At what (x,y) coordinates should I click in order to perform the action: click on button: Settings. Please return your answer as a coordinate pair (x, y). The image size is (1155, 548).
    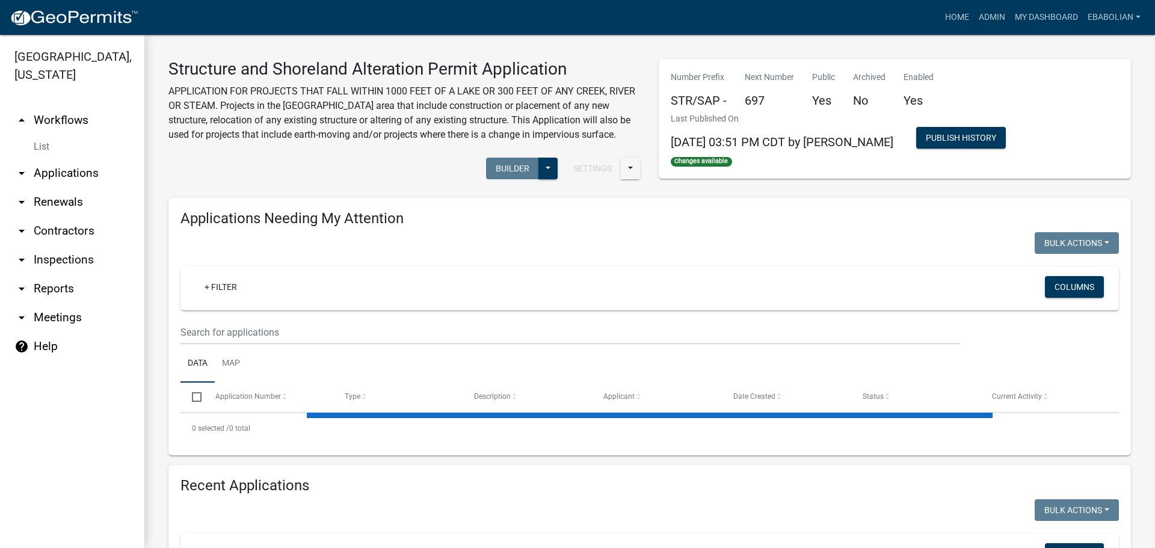
    Looking at the image, I should click on (592, 168).